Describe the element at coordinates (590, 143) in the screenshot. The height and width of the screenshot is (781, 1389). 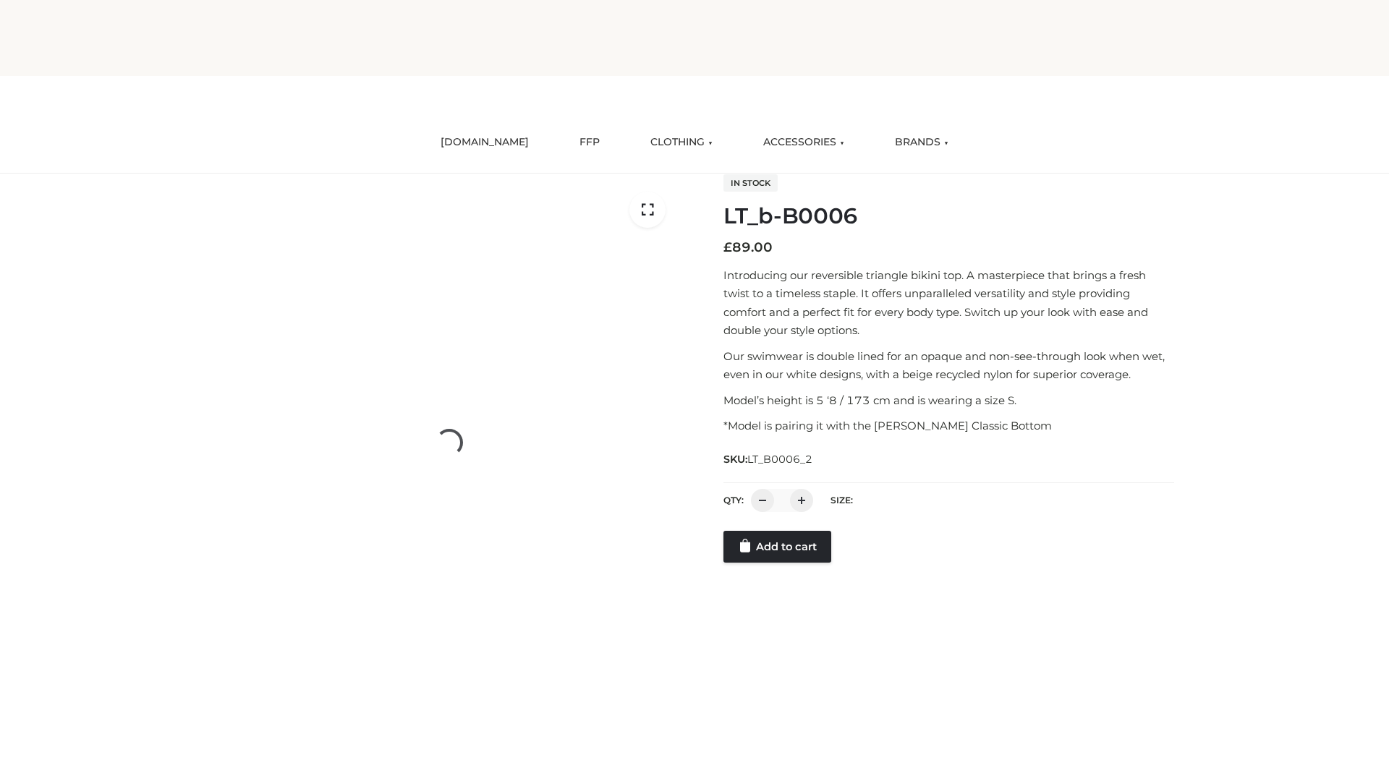
I see `a: FFP` at that location.